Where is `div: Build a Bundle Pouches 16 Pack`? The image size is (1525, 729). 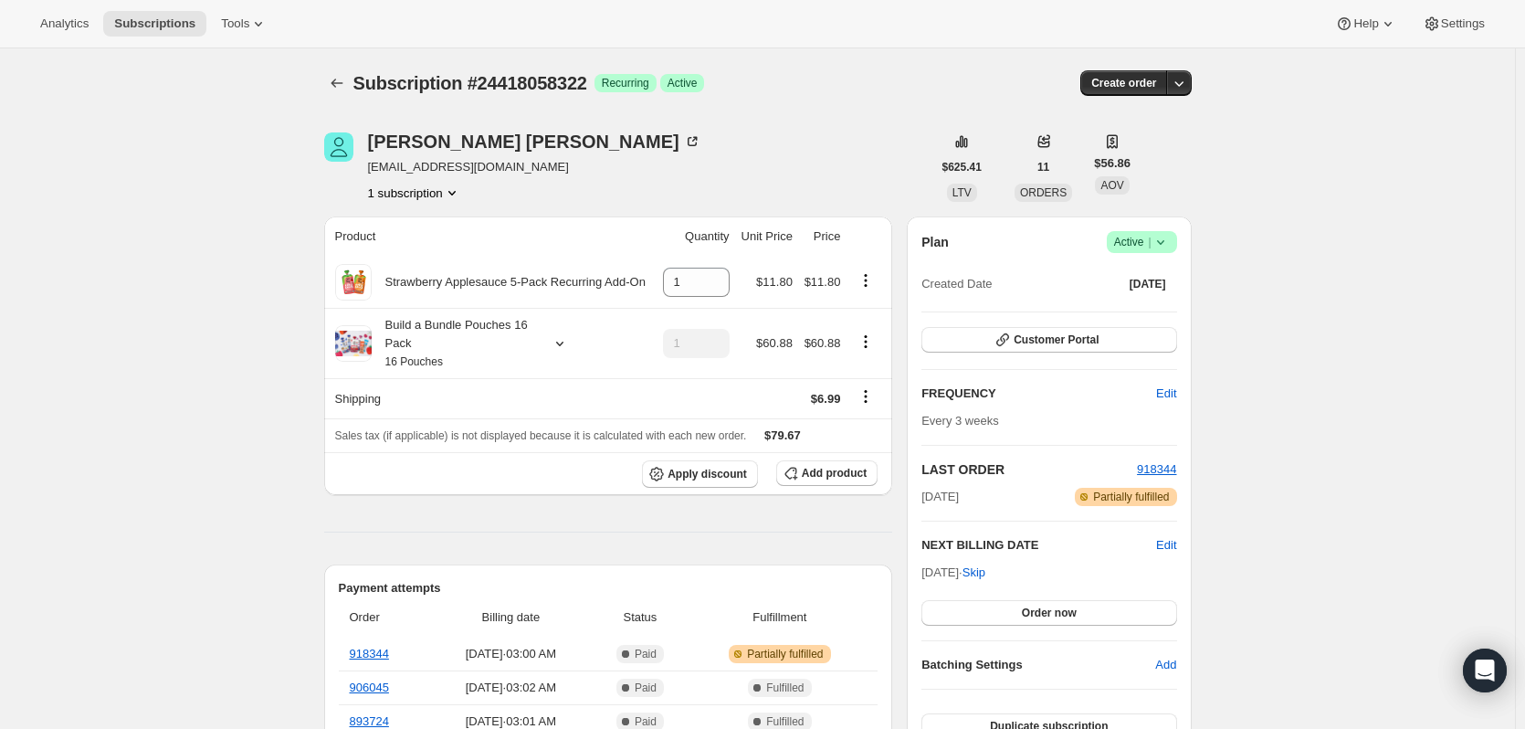 div: Build a Bundle Pouches 16 Pack is located at coordinates (454, 343).